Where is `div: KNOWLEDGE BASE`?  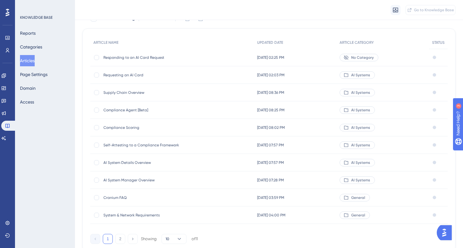
div: KNOWLEDGE BASE is located at coordinates (36, 17).